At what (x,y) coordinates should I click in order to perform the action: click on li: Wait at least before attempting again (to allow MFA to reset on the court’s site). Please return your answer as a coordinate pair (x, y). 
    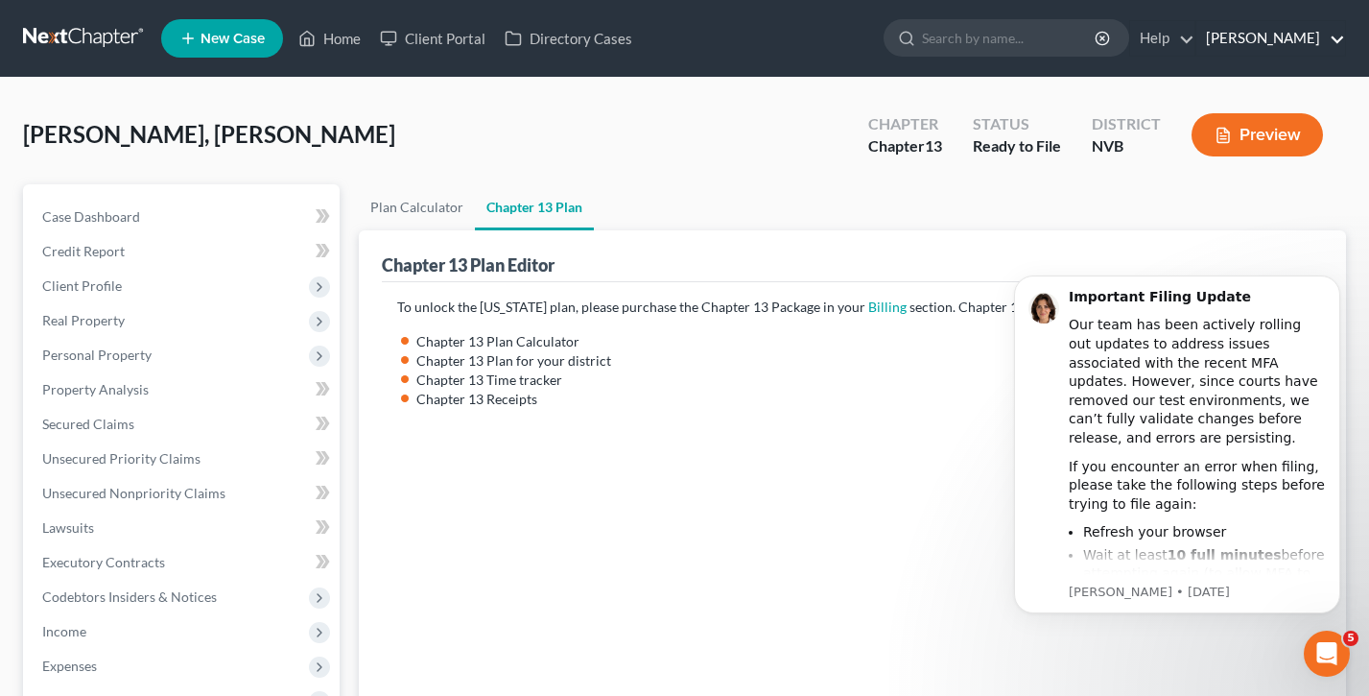
    Looking at the image, I should click on (219, 321).